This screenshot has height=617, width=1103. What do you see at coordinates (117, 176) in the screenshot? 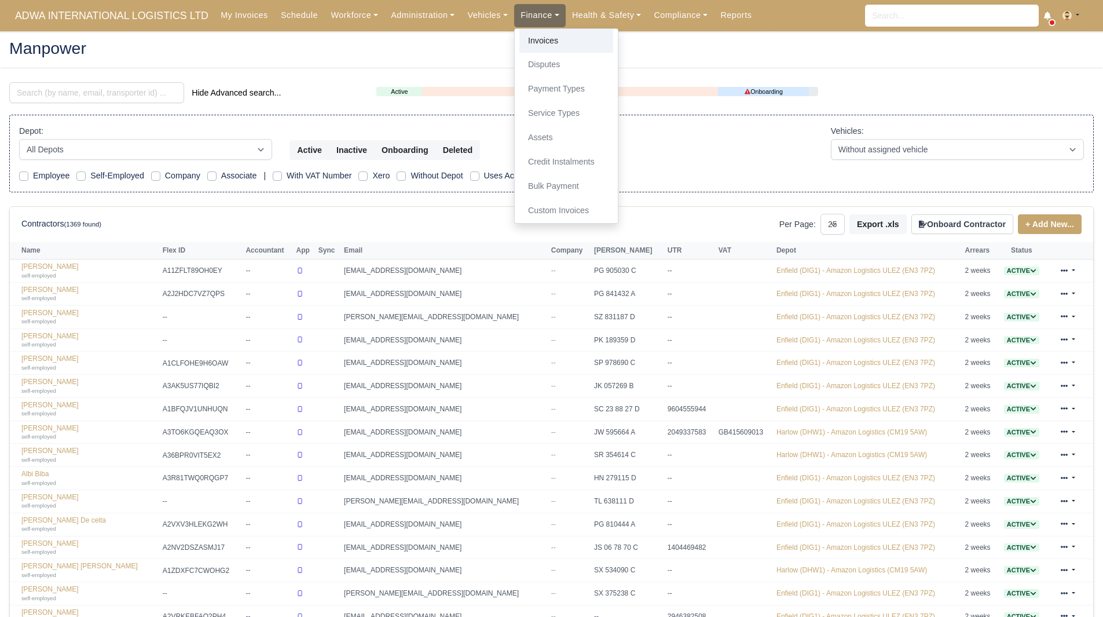
I see `label: Self-Employed` at bounding box center [117, 176].